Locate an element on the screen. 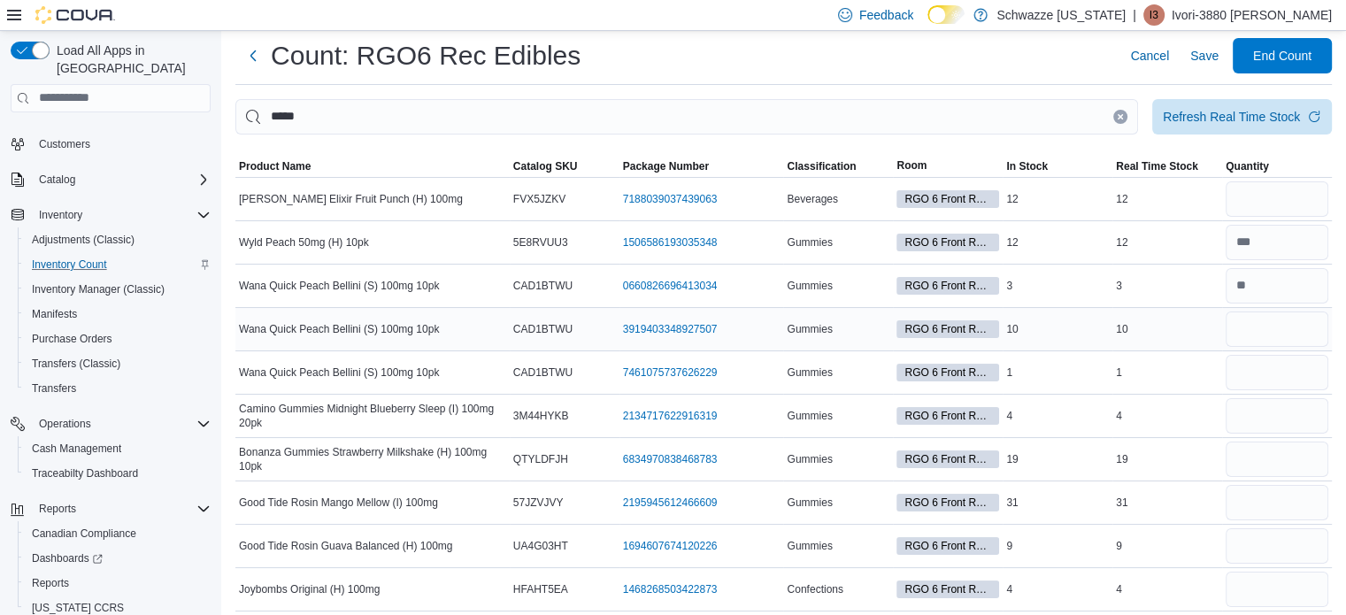 The height and width of the screenshot is (615, 1346). span: Traceabilty Dashboard is located at coordinates (85, 474).